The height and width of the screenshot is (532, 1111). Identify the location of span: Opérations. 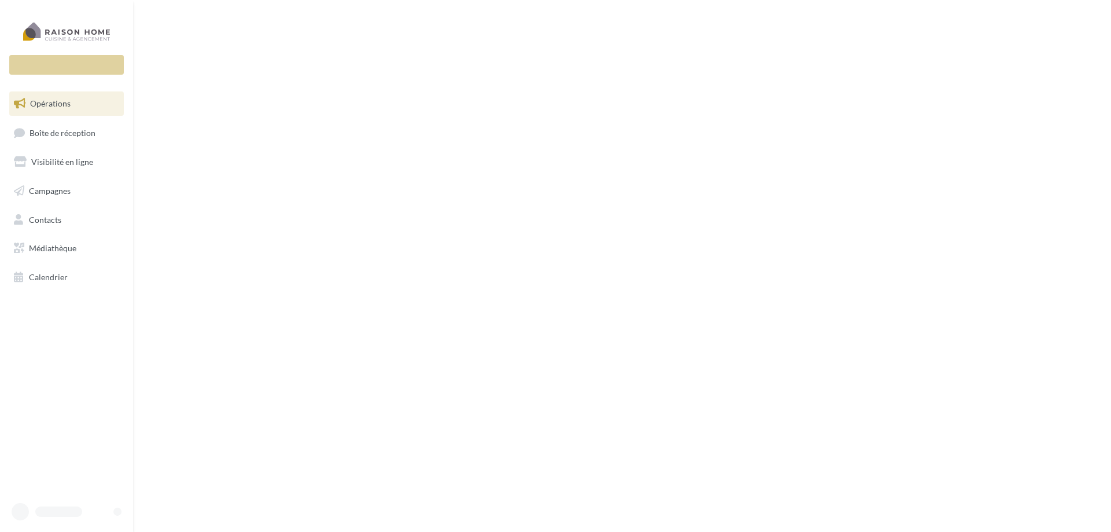
(50, 103).